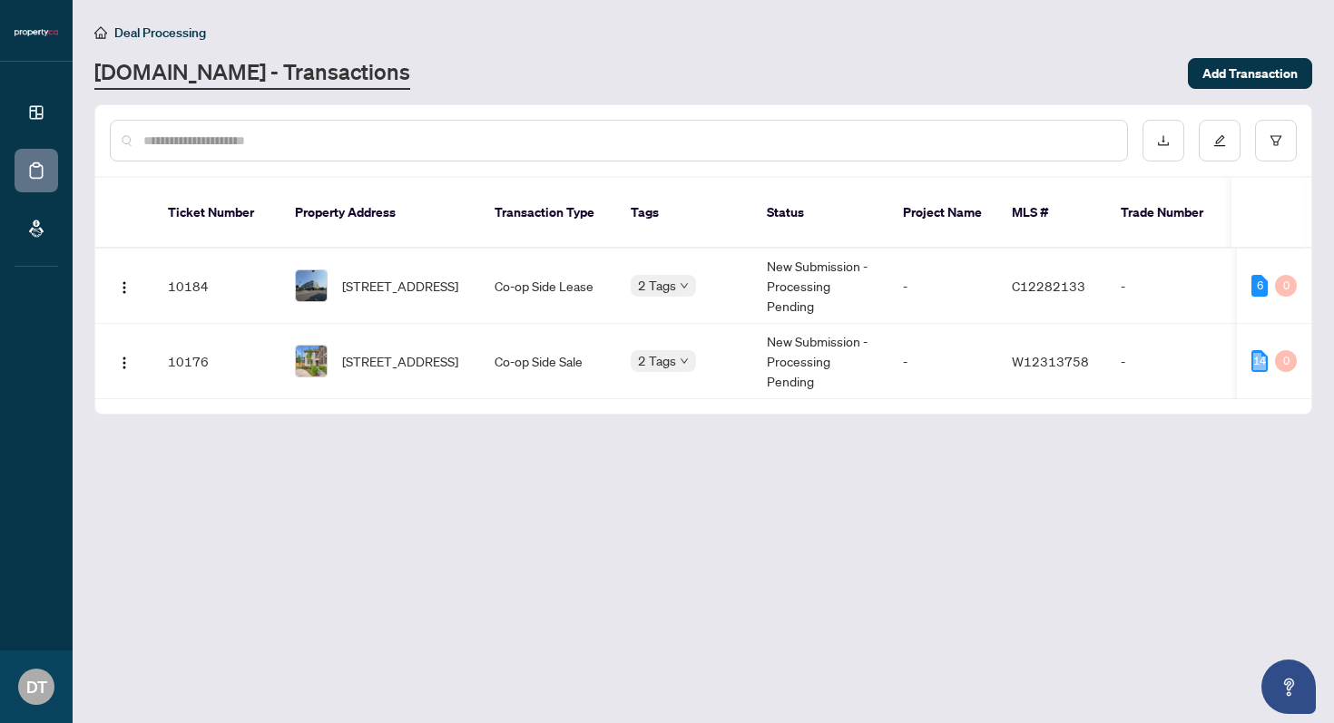 This screenshot has height=723, width=1334. Describe the element at coordinates (217, 213) in the screenshot. I see `th: Ticket Number` at that location.